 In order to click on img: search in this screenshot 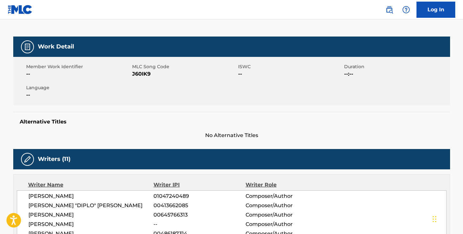, I will do `click(389, 10)`.